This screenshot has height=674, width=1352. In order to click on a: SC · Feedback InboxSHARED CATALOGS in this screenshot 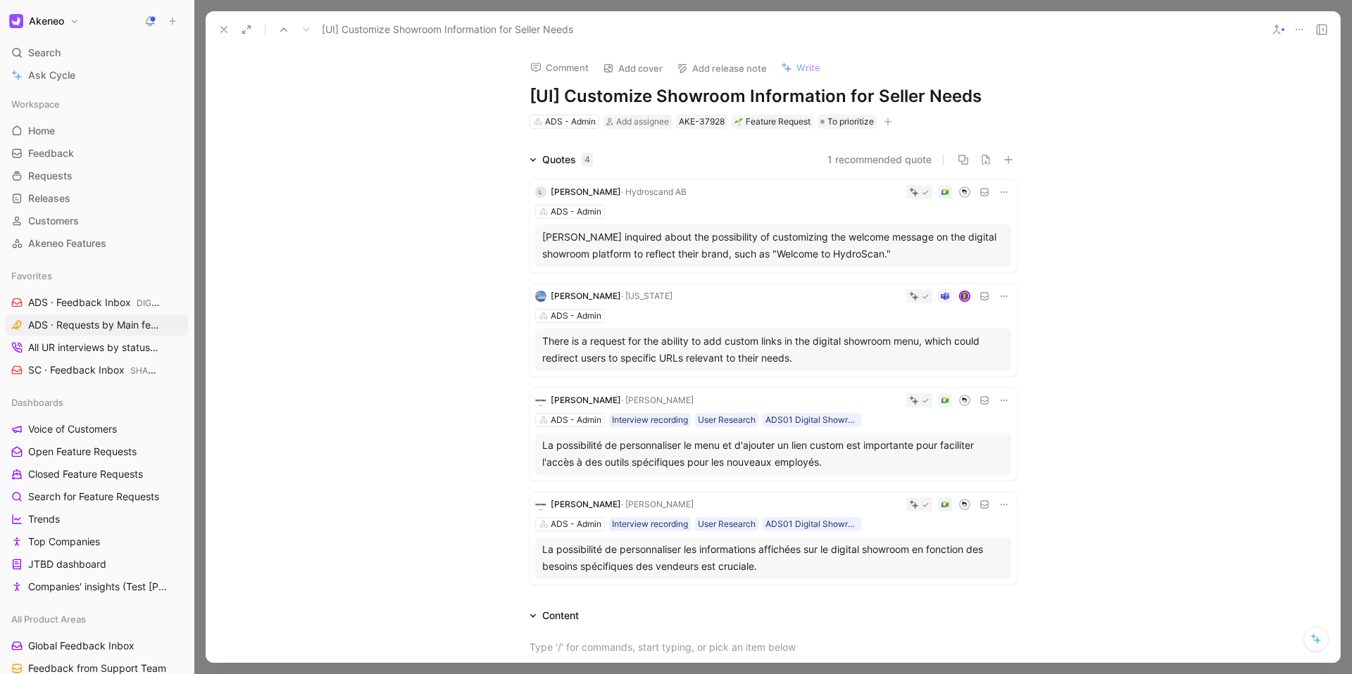, I will do `click(96, 370)`.